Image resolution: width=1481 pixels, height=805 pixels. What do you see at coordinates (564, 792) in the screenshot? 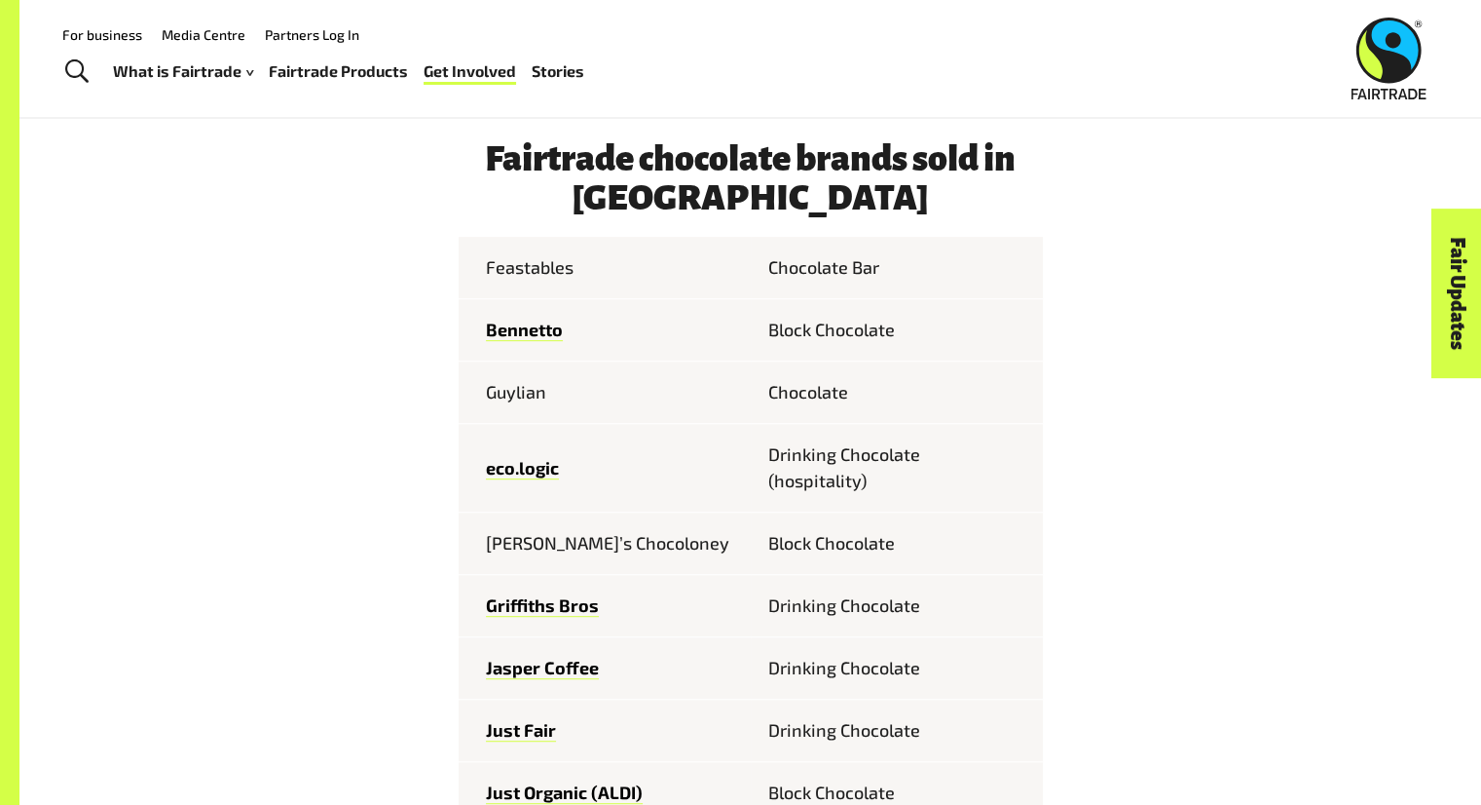
I see `a: Just Organic (ALDI)` at bounding box center [564, 792].